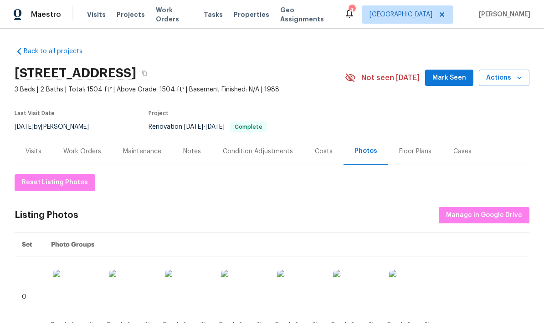  What do you see at coordinates (352, 10) in the screenshot?
I see `div: 4` at bounding box center [352, 10].